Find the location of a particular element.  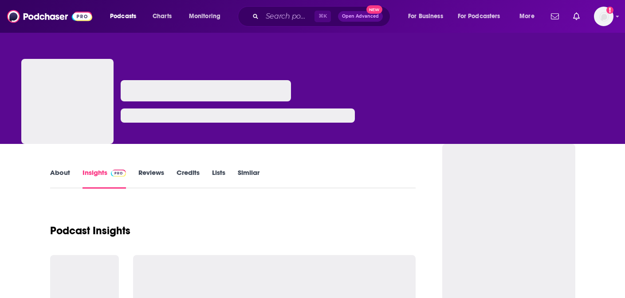

span: Logged in as ocharlson is located at coordinates (603, 16).